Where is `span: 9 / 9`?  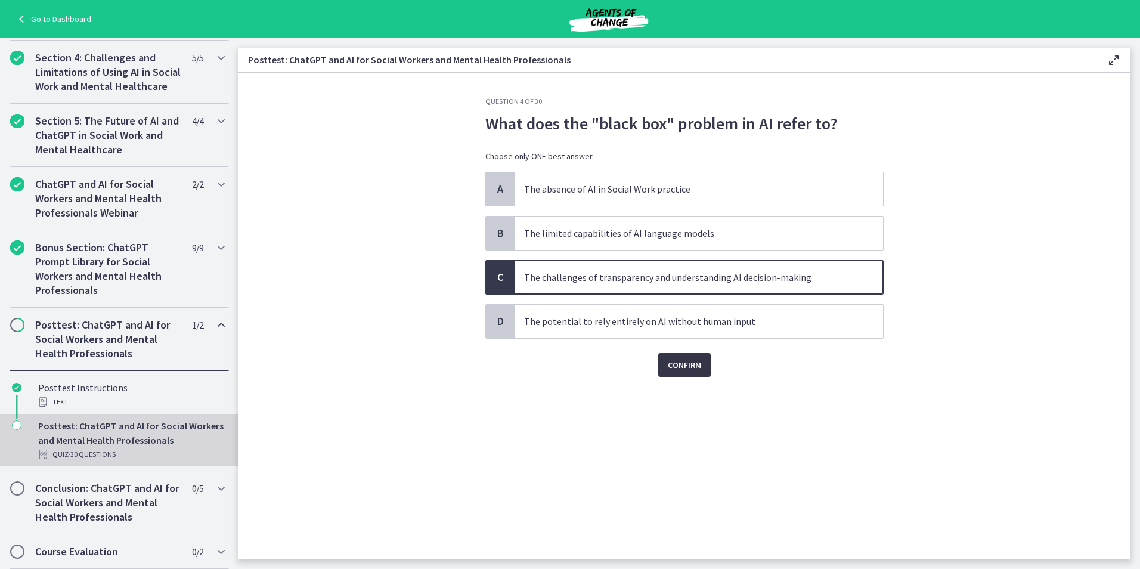
span: 9 / 9 is located at coordinates (197, 247).